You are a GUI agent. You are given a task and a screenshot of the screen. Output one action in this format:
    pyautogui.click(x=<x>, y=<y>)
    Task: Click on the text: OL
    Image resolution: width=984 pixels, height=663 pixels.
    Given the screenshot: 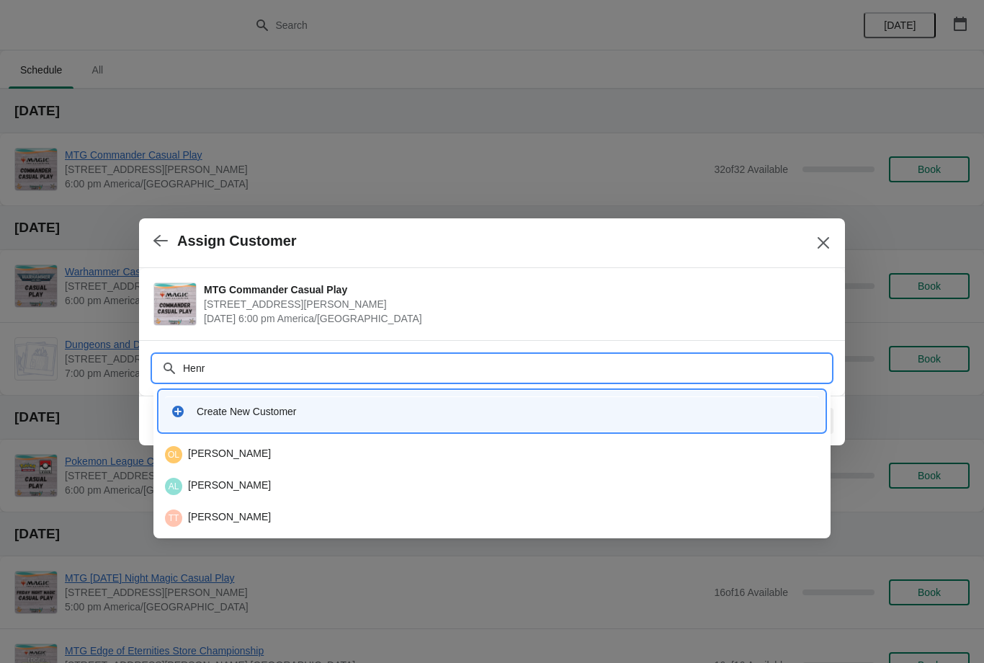 What is the action you would take?
    pyautogui.click(x=174, y=455)
    